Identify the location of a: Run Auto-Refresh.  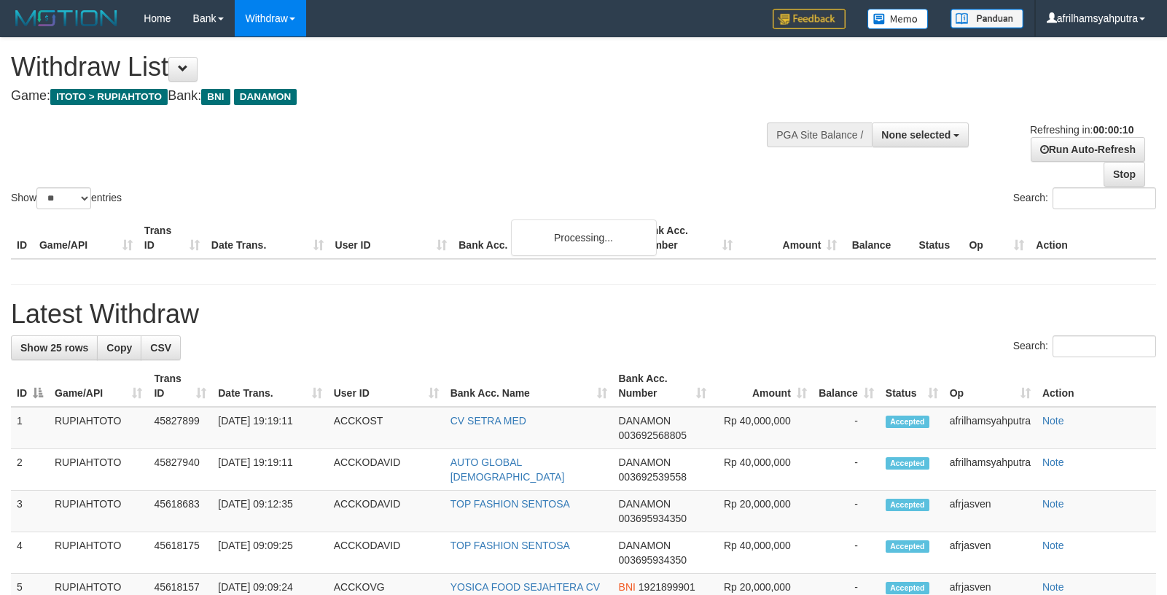
(1088, 149).